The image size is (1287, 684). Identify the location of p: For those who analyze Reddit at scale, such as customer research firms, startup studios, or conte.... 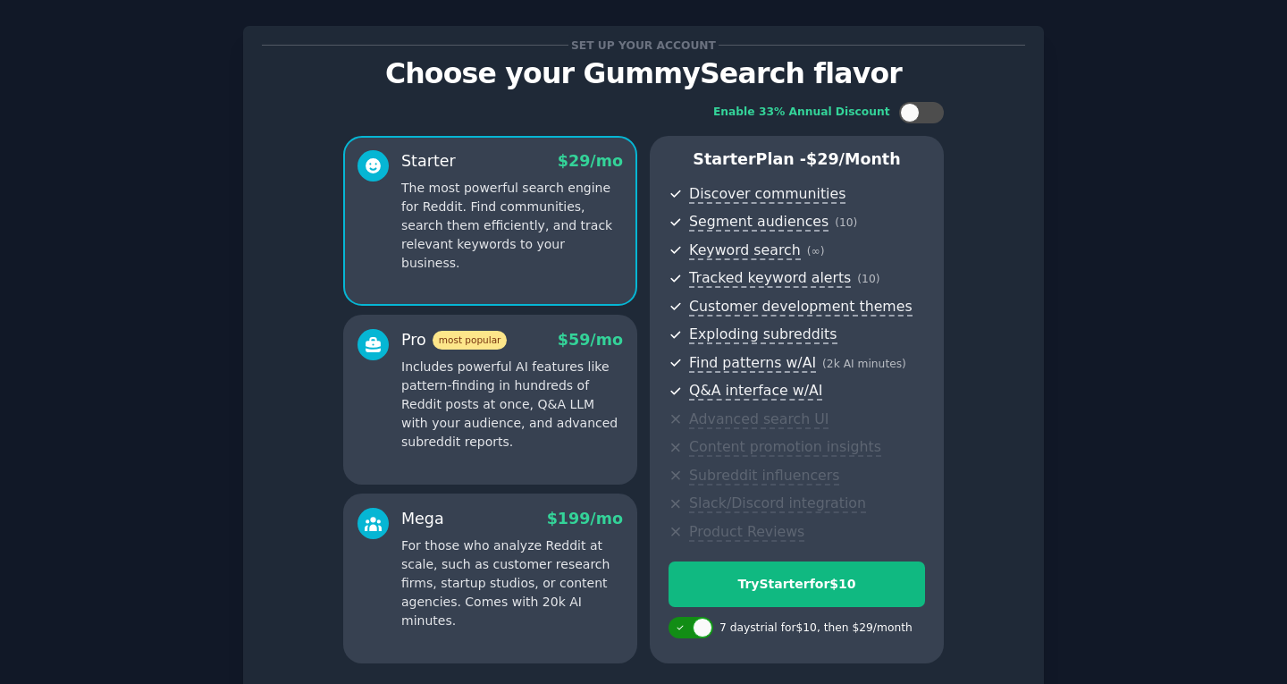
(512, 583).